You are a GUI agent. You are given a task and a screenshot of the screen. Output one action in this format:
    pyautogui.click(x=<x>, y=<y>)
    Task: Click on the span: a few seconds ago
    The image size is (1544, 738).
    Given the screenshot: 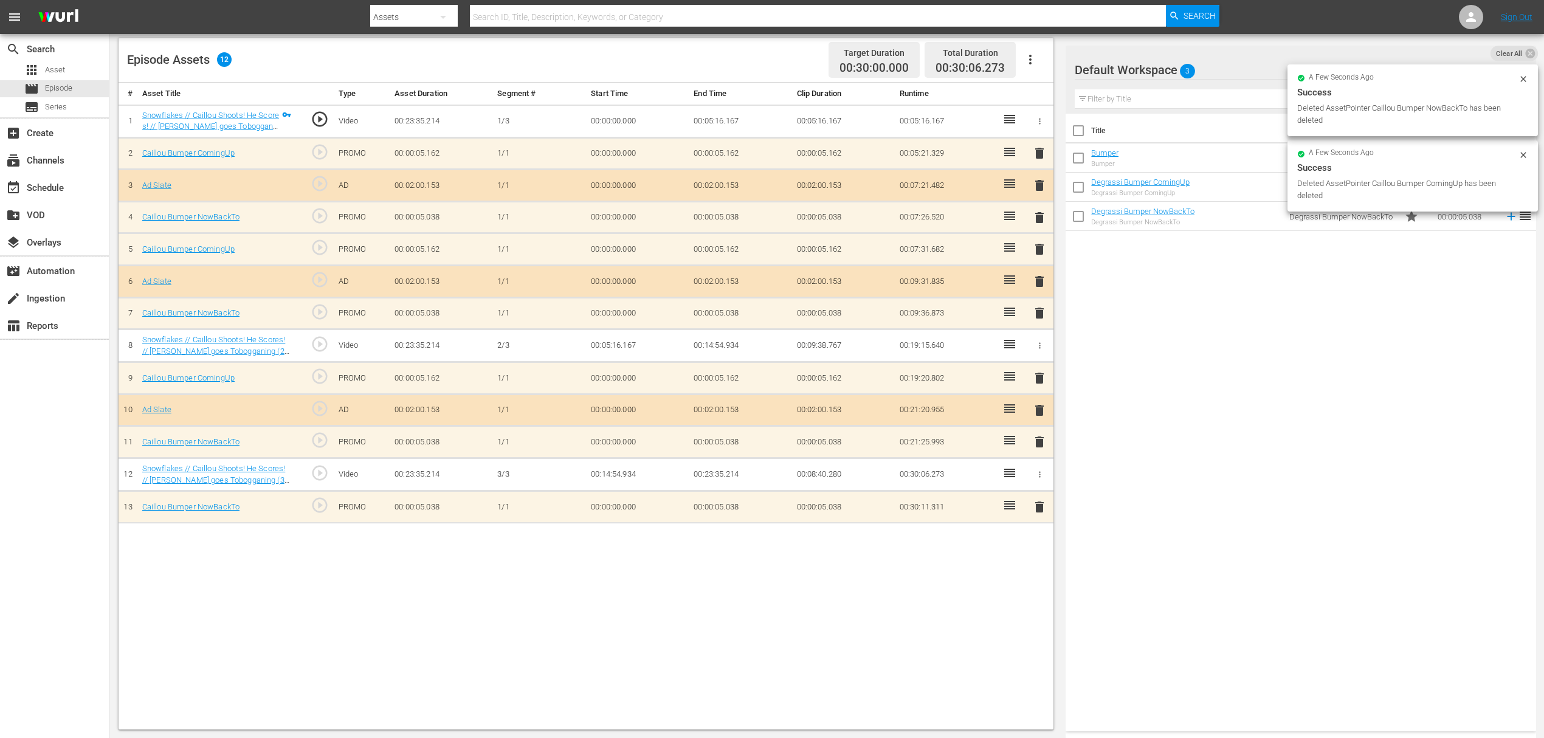 What is the action you would take?
    pyautogui.click(x=1341, y=153)
    